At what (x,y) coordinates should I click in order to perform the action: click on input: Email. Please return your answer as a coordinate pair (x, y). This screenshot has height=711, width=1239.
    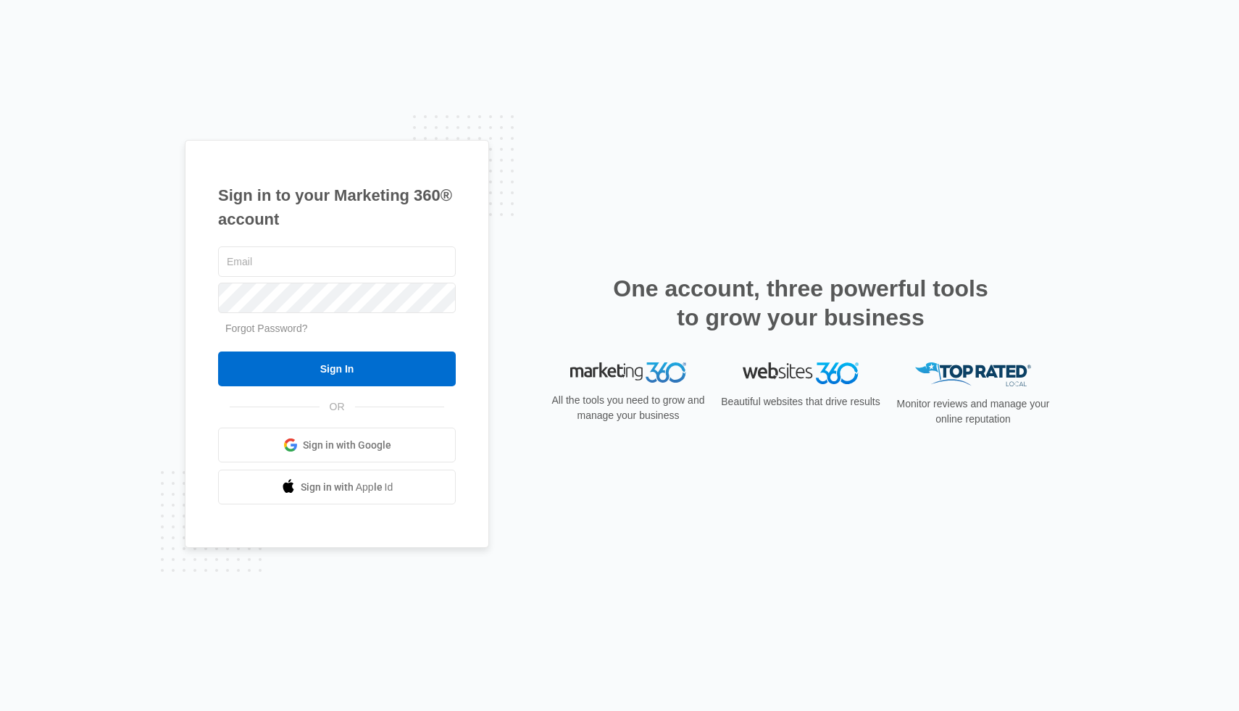
    Looking at the image, I should click on (337, 262).